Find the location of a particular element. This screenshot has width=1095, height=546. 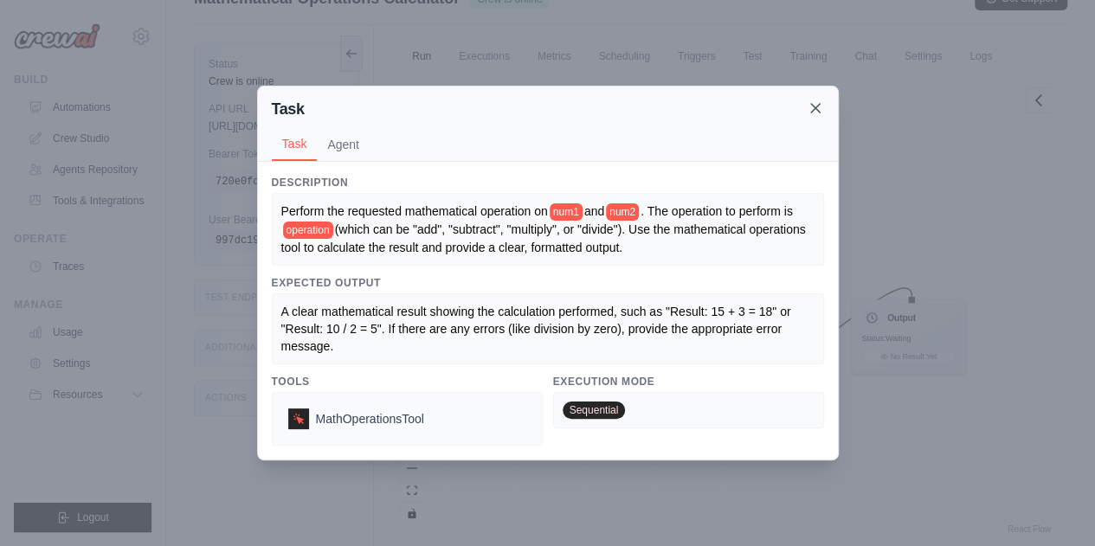

span: and is located at coordinates (594, 211).